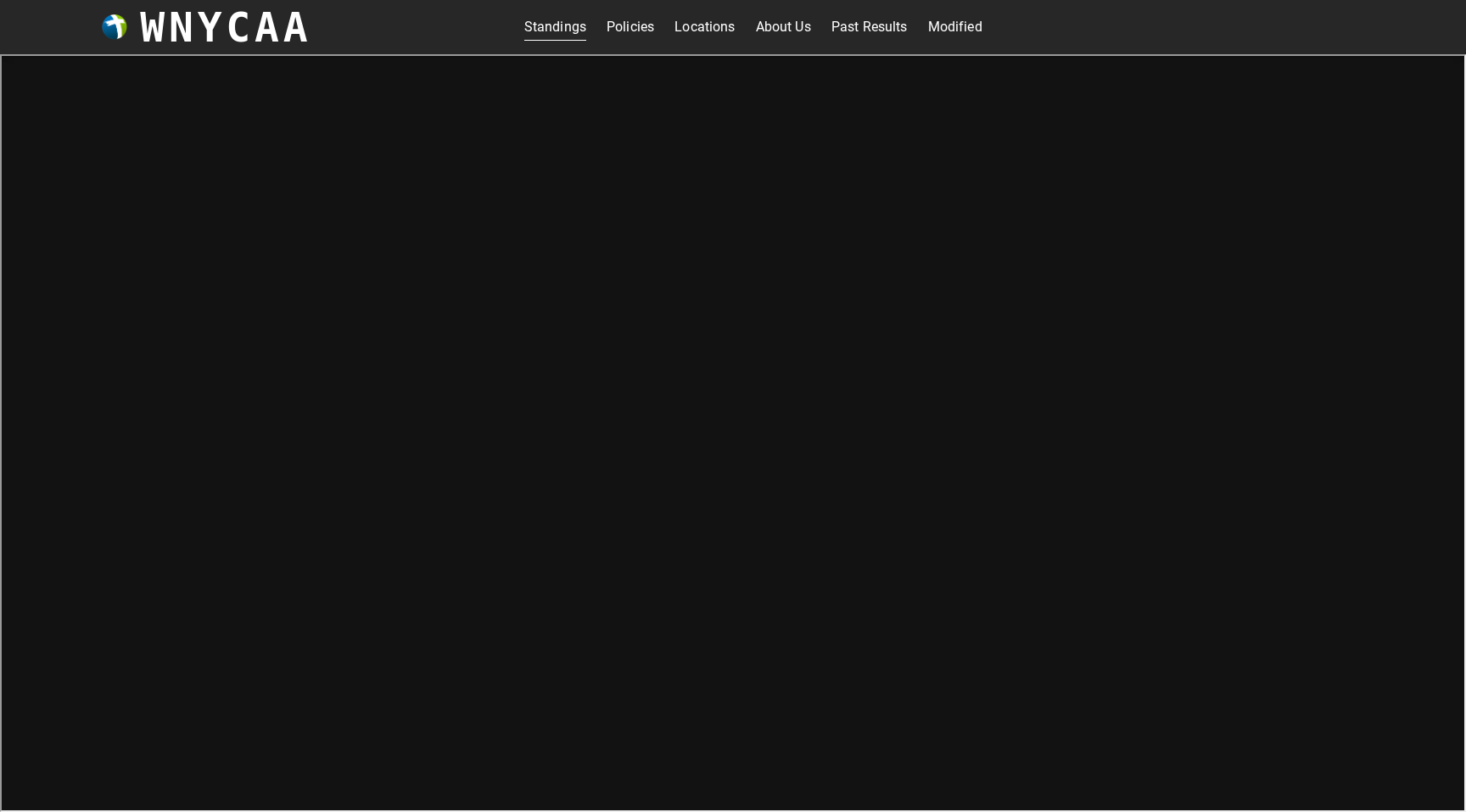 The height and width of the screenshot is (812, 1466). I want to click on a: Modified, so click(955, 27).